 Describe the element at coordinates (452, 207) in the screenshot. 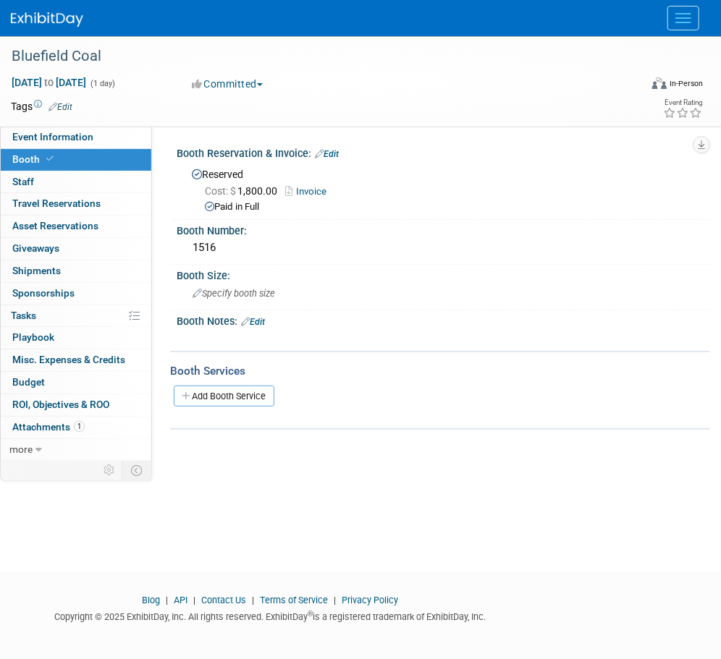

I see `div: Paid in Full` at that location.